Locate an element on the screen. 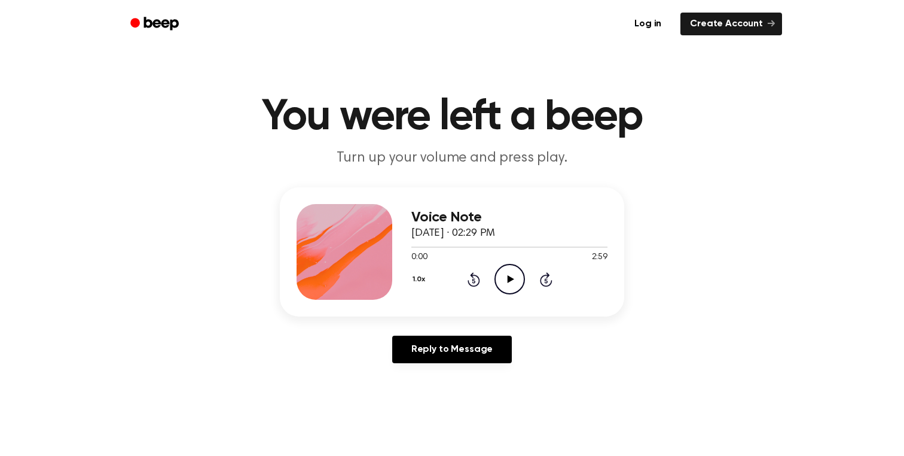 This screenshot has height=456, width=904. button: 1.0x is located at coordinates (420, 279).